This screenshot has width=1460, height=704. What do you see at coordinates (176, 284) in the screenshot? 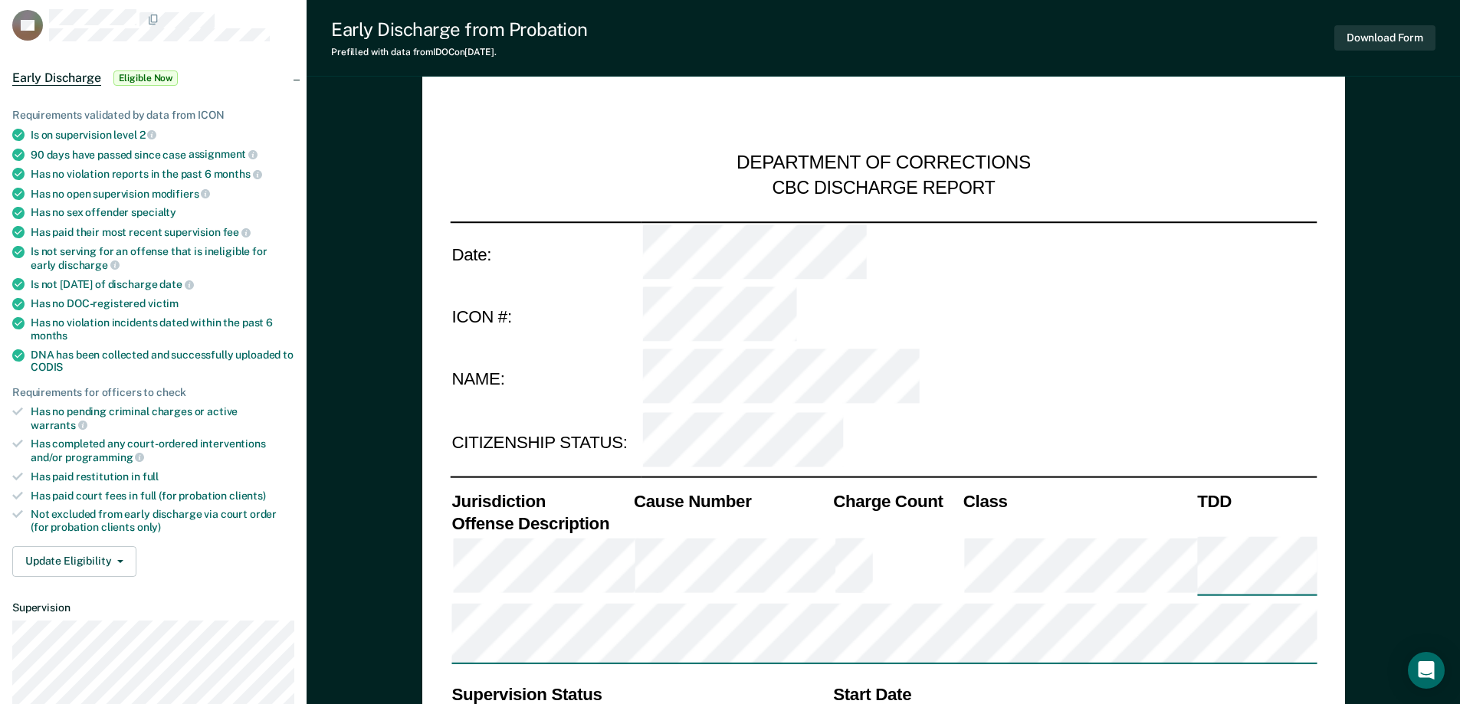
I see `span: date` at bounding box center [176, 284].